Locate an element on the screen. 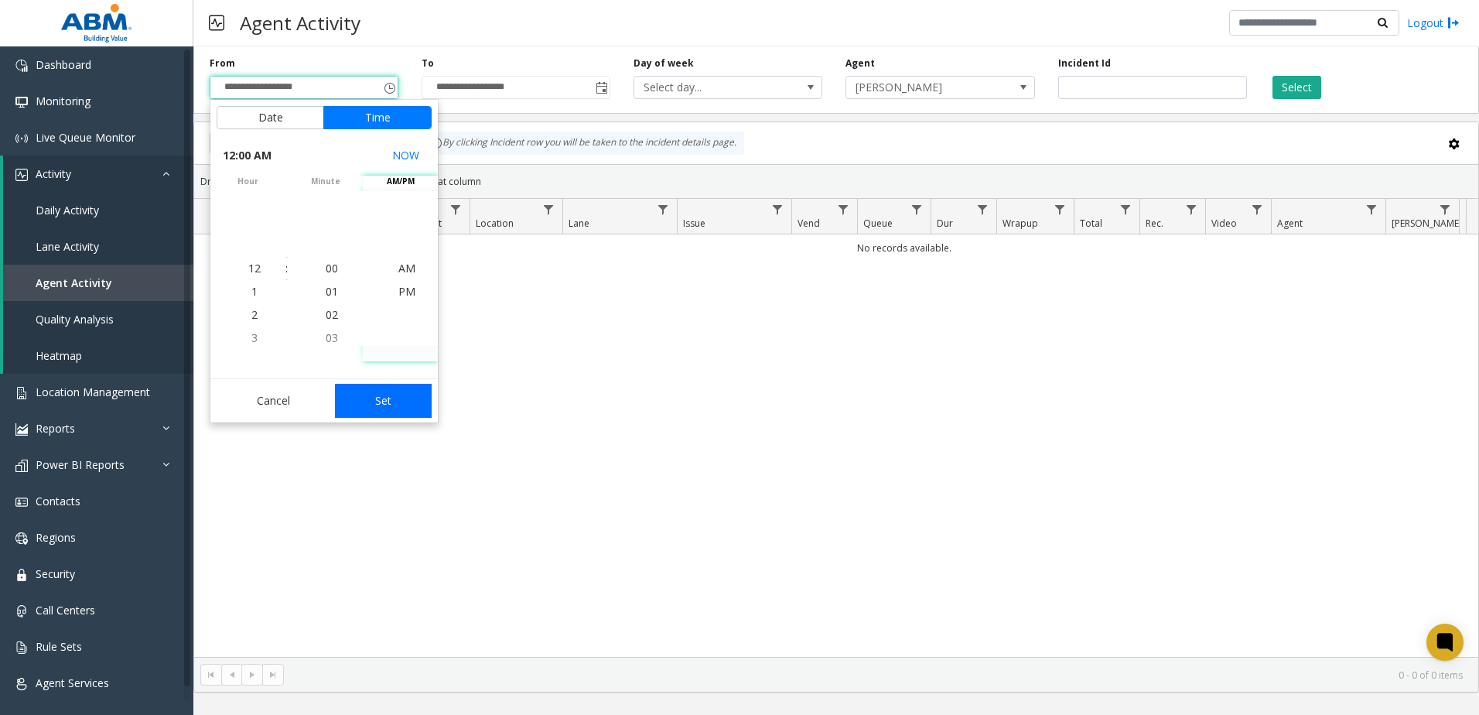  span: Lane is located at coordinates (578, 223).